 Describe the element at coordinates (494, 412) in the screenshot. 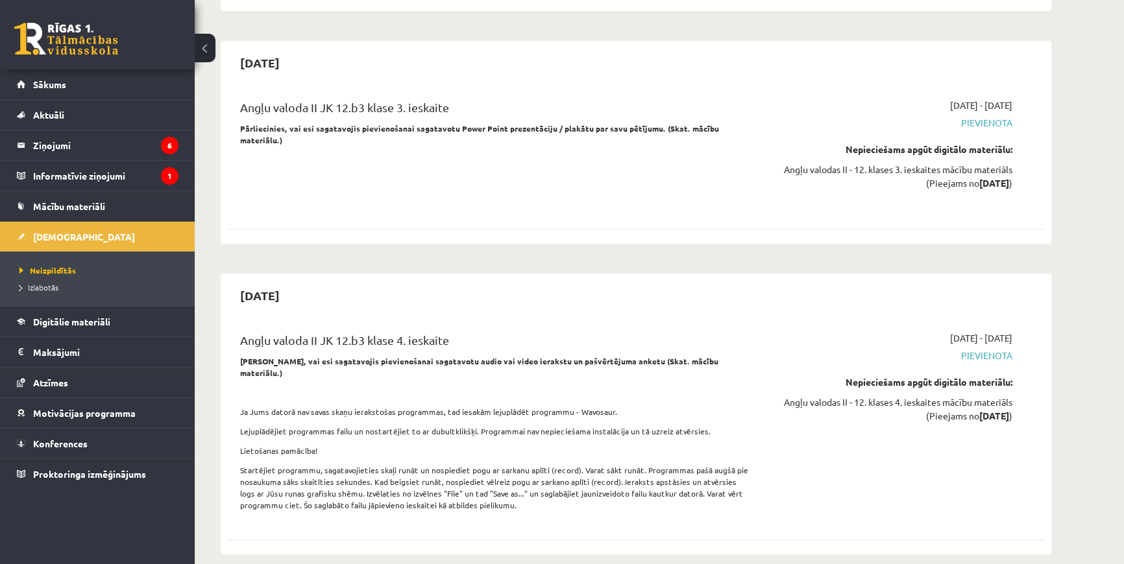

I see `p: Ja Jums datorā nav savas skaņu ierakstošas programmas, tad iesakām lejuplādēt programmu - Wavosaur.` at that location.